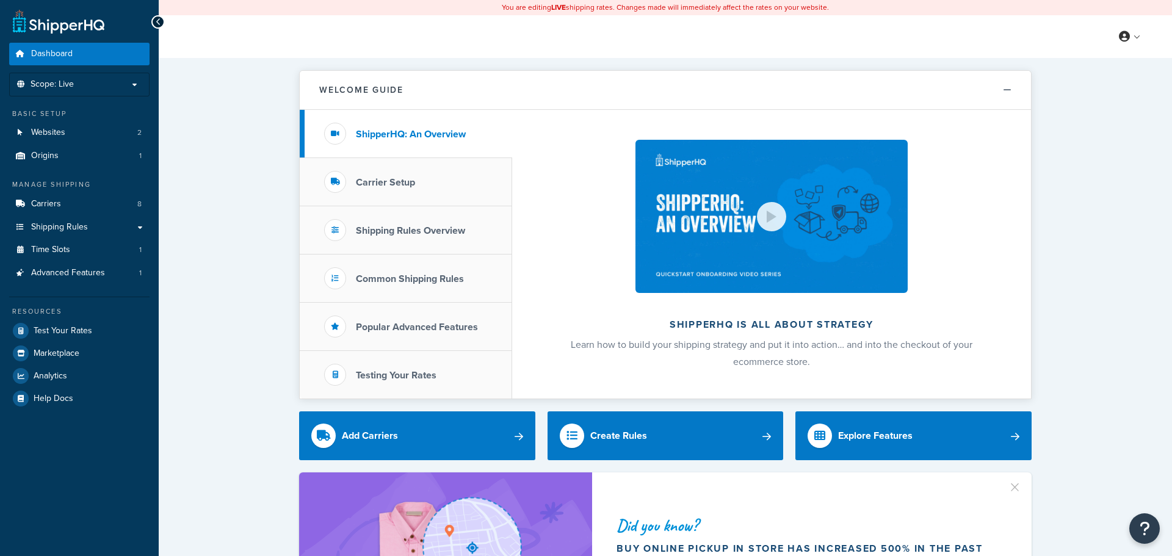 The image size is (1172, 556). What do you see at coordinates (875, 436) in the screenshot?
I see `div: Explore Features` at bounding box center [875, 436].